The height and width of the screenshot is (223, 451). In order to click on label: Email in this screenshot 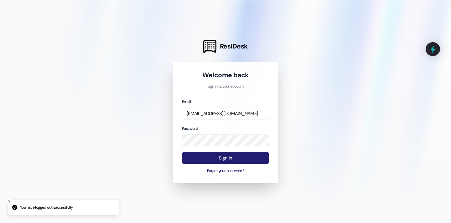, I will do `click(186, 102)`.